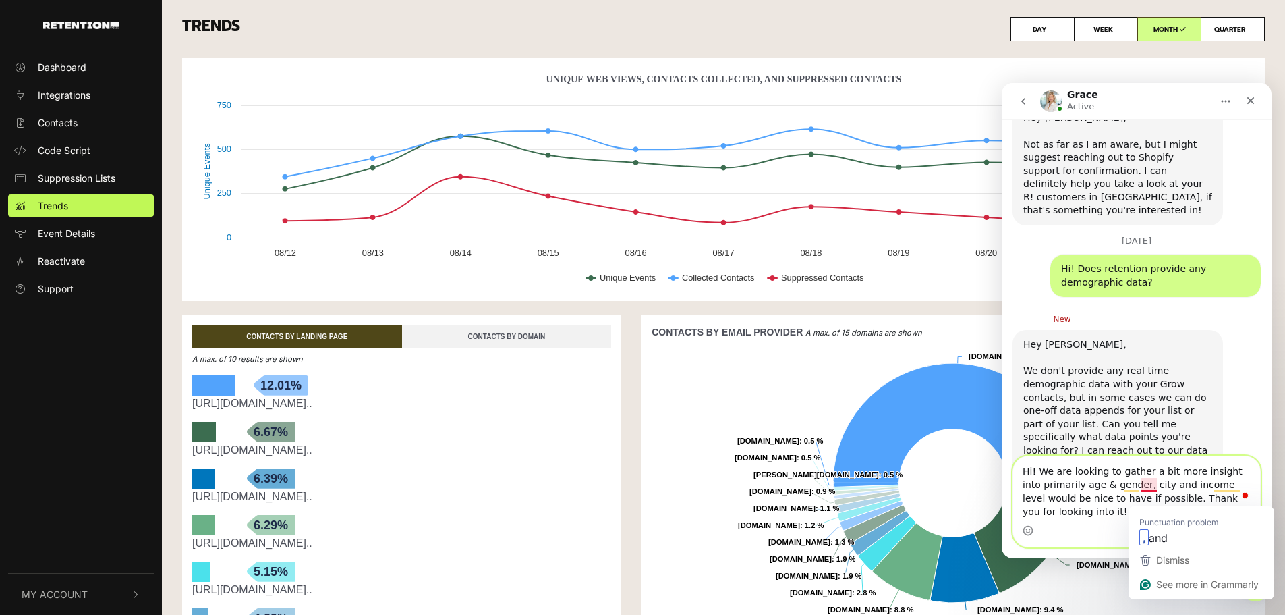  What do you see at coordinates (224, 192) in the screenshot?
I see `text: 250` at bounding box center [224, 192].